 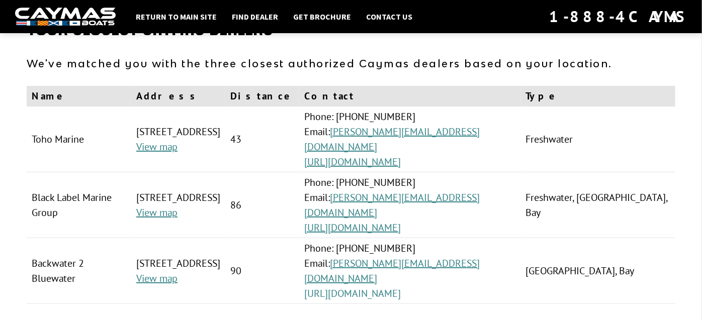 What do you see at coordinates (322, 17) in the screenshot?
I see `a: Get Brochure` at bounding box center [322, 17].